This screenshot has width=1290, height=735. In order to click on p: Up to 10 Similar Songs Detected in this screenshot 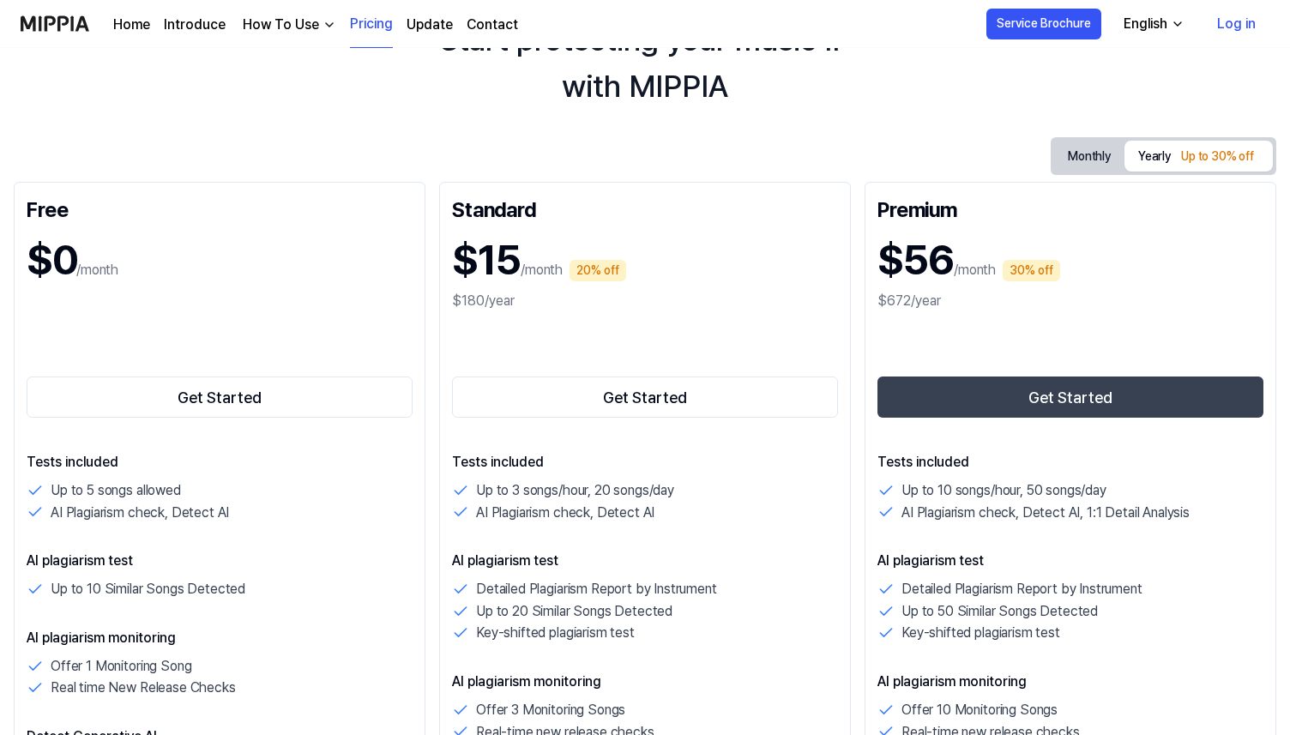, I will do `click(148, 589)`.